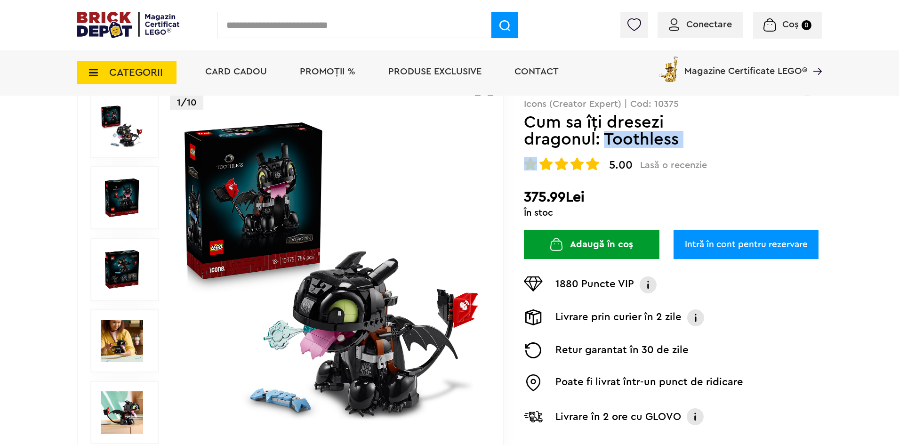  Describe the element at coordinates (186, 103) in the screenshot. I see `p: 1/10` at that location.